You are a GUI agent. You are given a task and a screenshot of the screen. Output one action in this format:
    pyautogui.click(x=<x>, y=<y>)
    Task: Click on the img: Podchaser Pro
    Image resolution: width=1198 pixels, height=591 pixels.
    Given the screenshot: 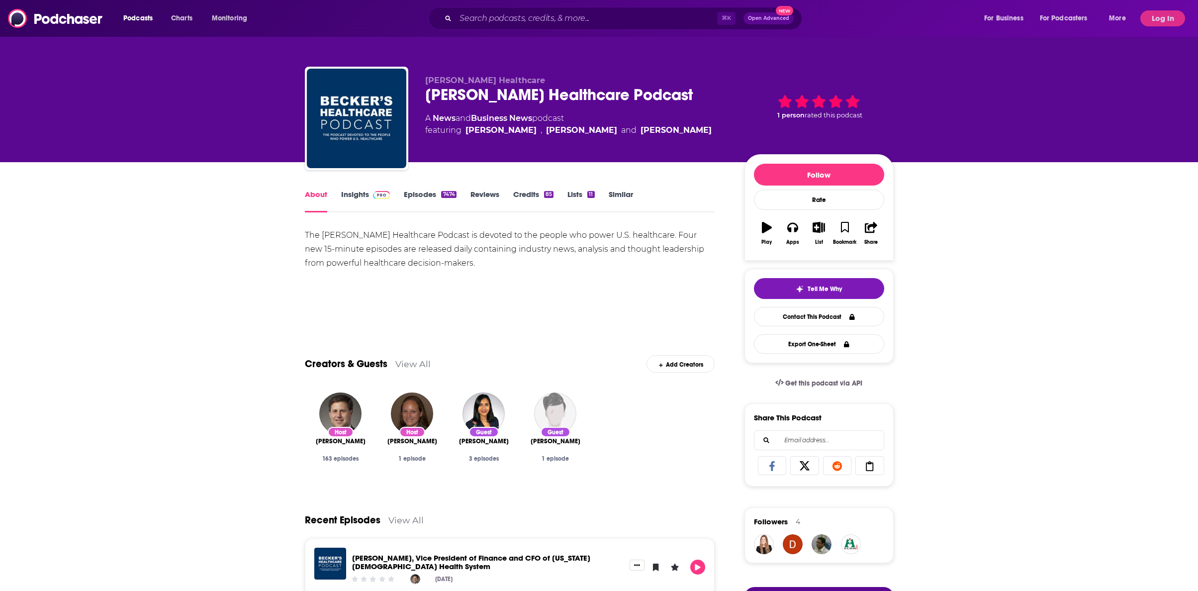 What is the action you would take?
    pyautogui.click(x=381, y=195)
    